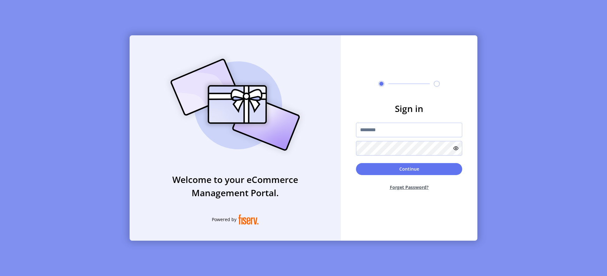 The image size is (607, 276). Describe the element at coordinates (409, 187) in the screenshot. I see `button: Forget Password?` at that location.